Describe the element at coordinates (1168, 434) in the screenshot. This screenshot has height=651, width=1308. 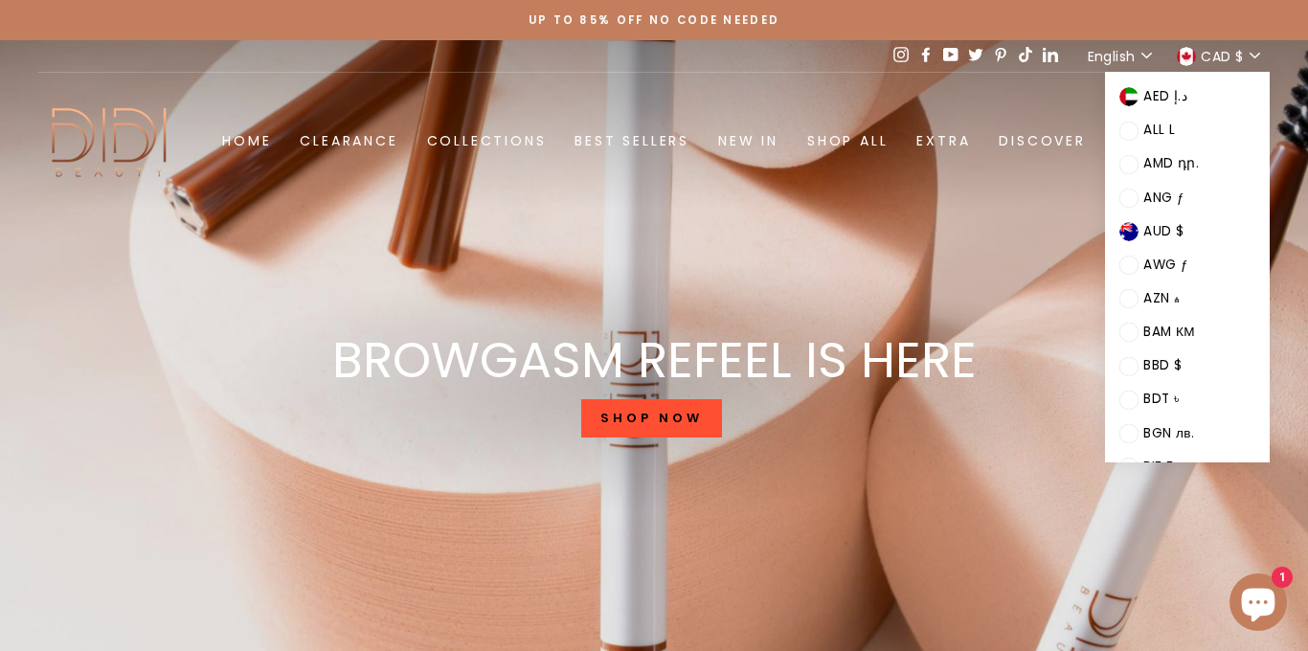
I see `span: BGN лв.` at that location.